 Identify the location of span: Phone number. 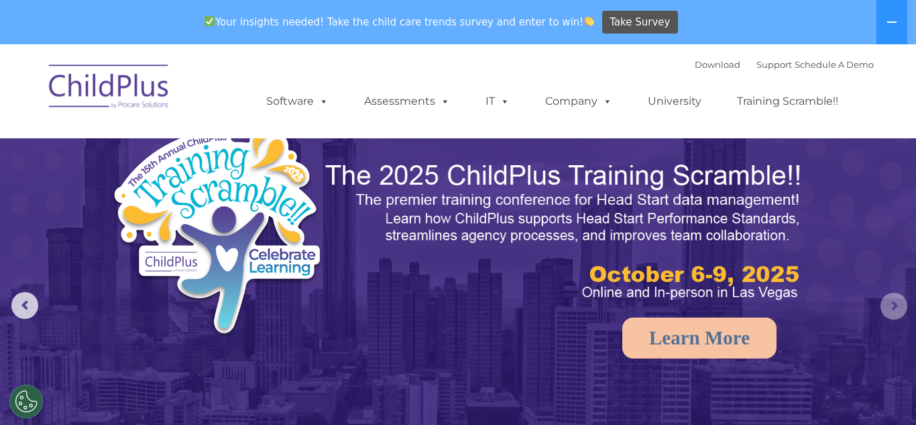
(215, 148).